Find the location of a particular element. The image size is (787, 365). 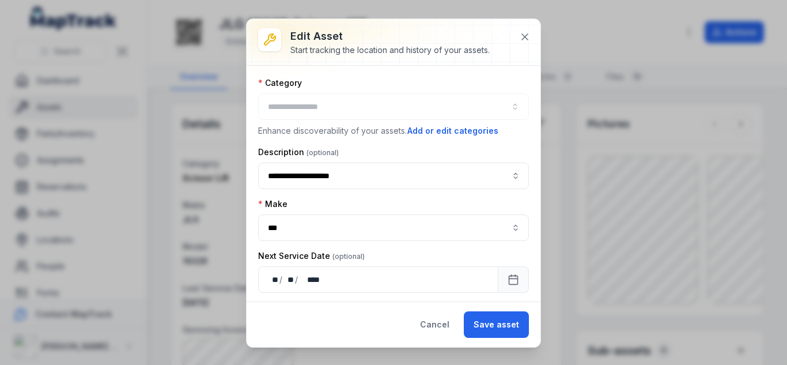

label: Category is located at coordinates (280, 83).